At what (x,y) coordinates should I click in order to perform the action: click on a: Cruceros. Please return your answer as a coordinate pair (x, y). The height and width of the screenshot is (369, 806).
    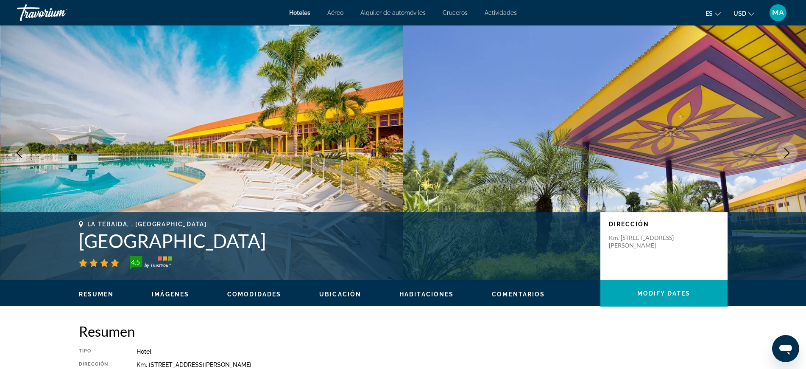
    Looking at the image, I should click on (455, 13).